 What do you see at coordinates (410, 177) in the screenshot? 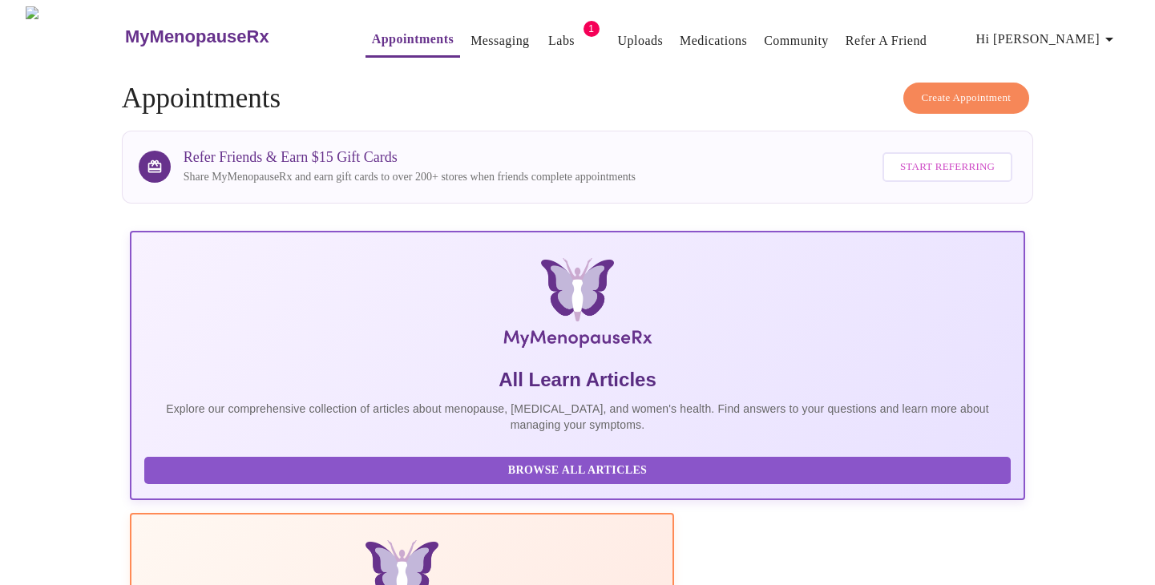
I see `p: Share MyMenopauseRx and earn gift cards to over 200+ stores when friends complete appointments` at bounding box center [410, 177].